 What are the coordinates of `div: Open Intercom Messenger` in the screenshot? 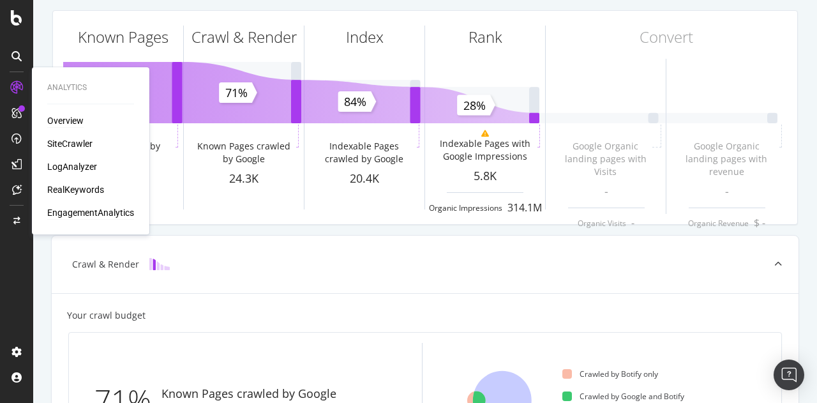 It's located at (789, 375).